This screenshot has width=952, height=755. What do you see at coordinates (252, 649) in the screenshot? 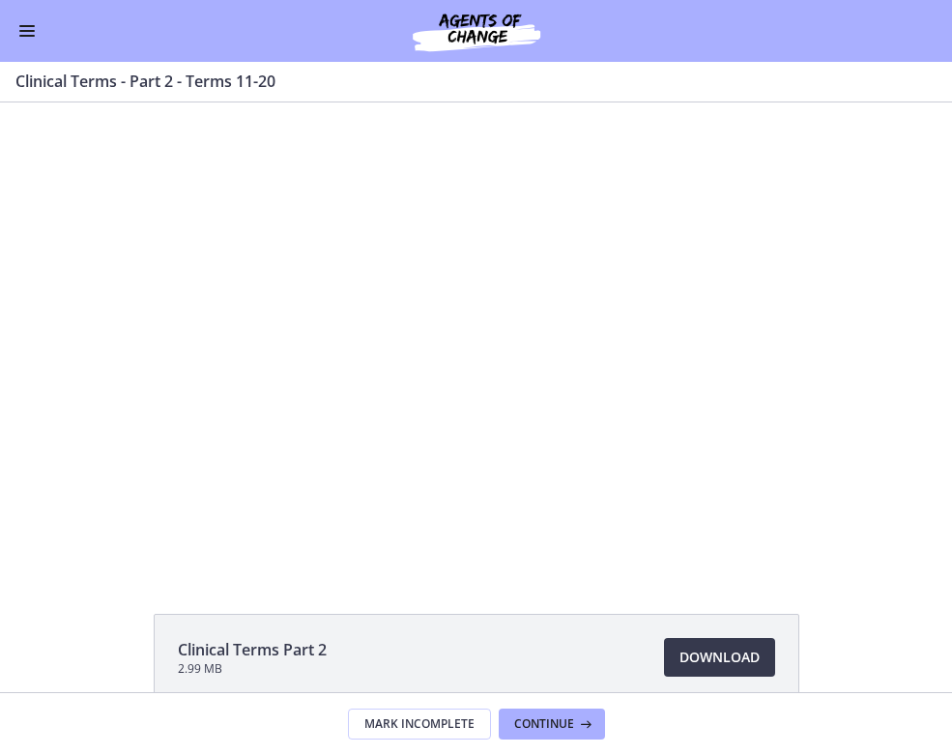
I see `span: Clinical Terms Part 2` at bounding box center [252, 649].